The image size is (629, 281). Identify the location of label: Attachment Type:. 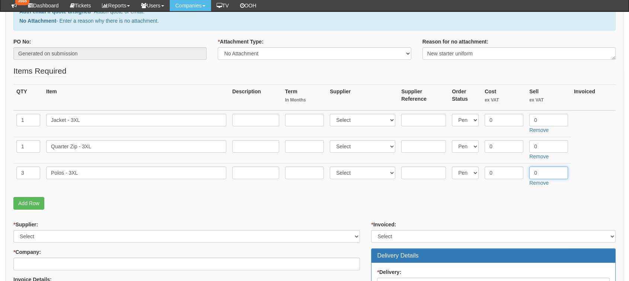
(241, 42).